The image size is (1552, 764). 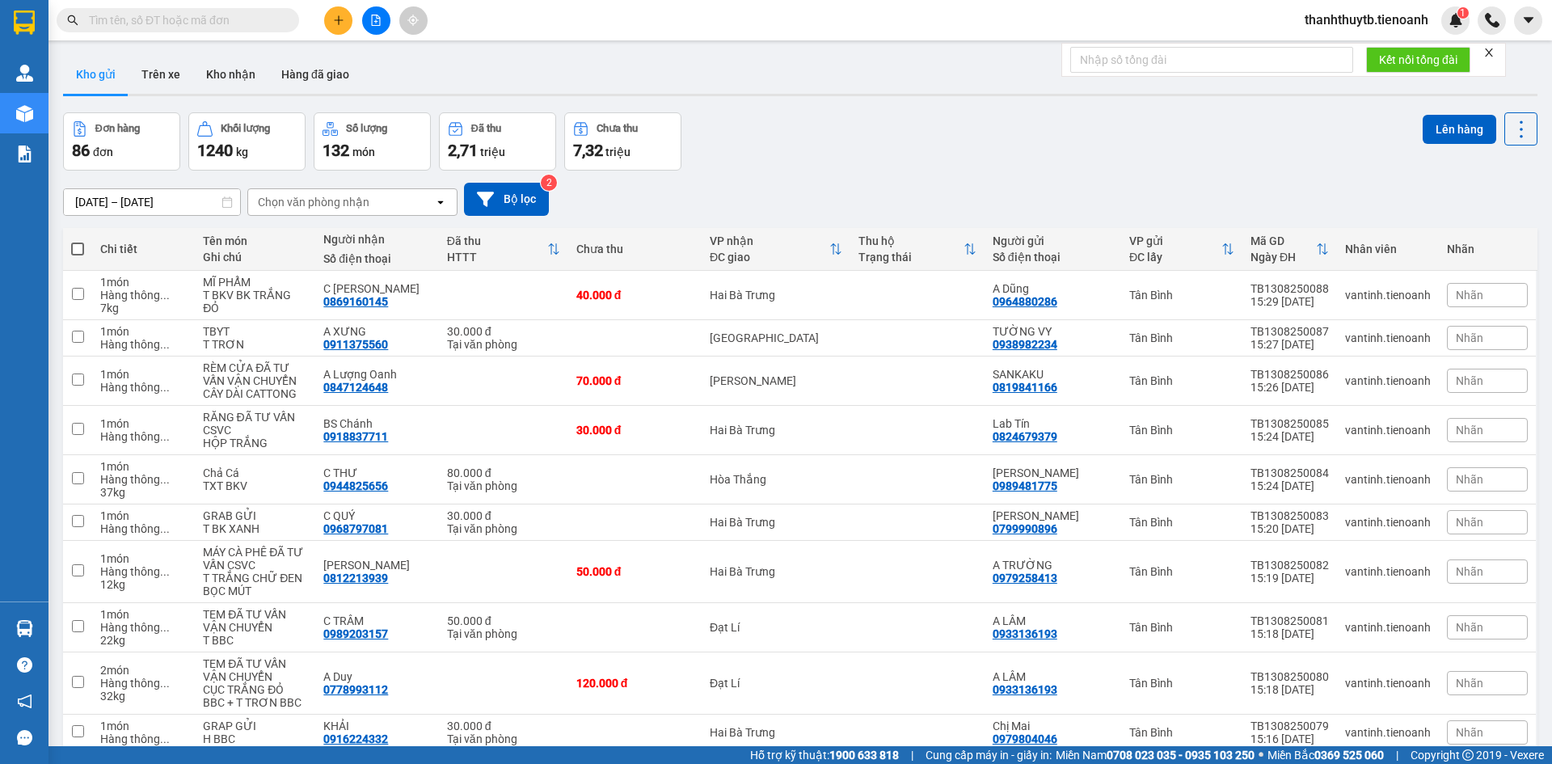 I want to click on div: 120.000 đ, so click(x=635, y=683).